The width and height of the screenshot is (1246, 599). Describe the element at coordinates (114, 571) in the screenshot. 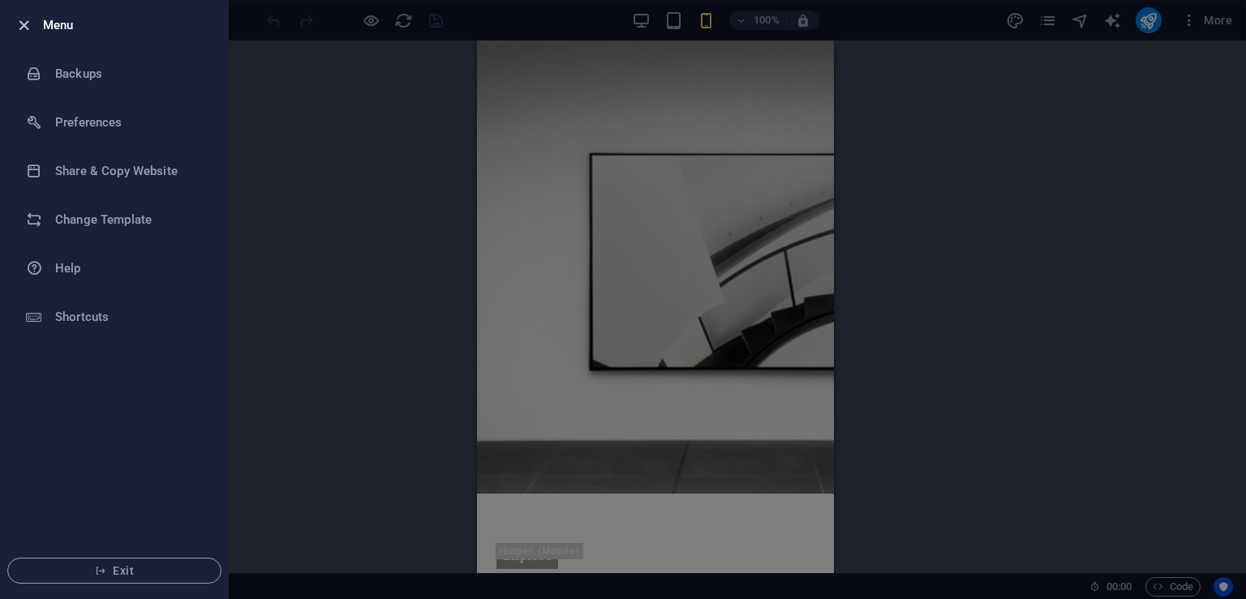

I see `span: Exit` at that location.